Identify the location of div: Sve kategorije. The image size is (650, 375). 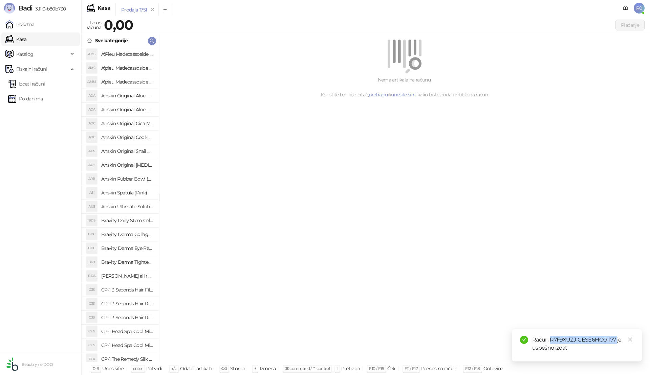
(111, 41).